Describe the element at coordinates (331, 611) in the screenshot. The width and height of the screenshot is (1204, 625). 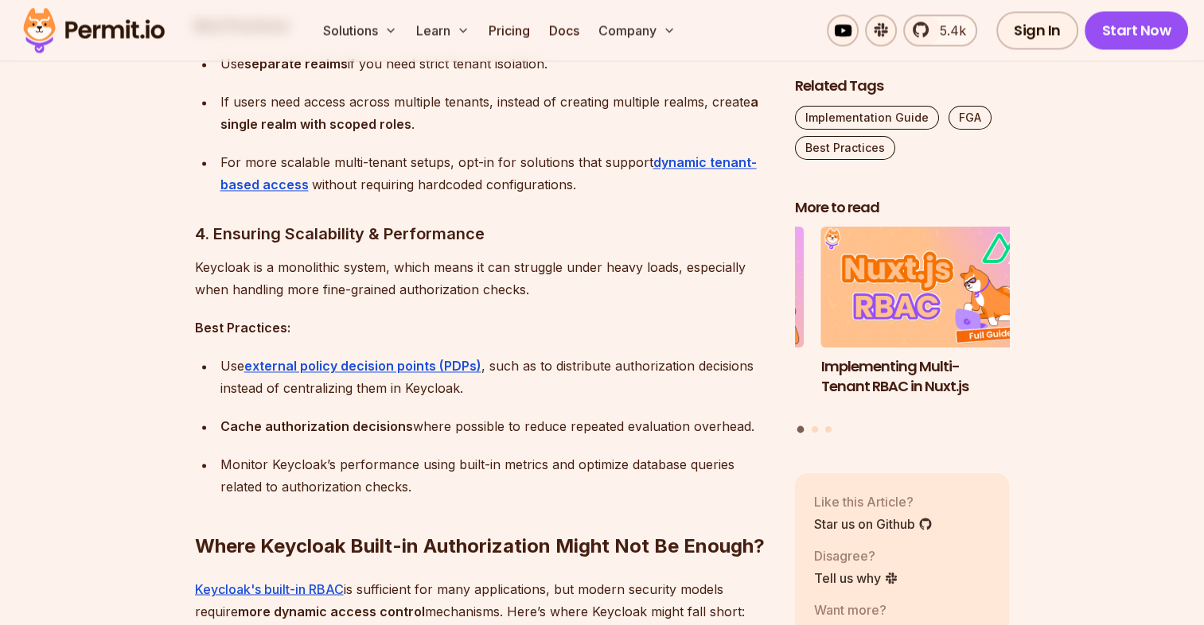
I see `strong: more dynamic access control` at that location.